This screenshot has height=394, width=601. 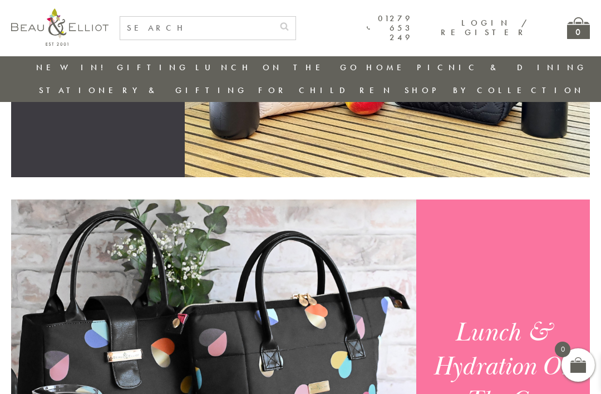 I want to click on a: Login / Register, so click(x=484, y=27).